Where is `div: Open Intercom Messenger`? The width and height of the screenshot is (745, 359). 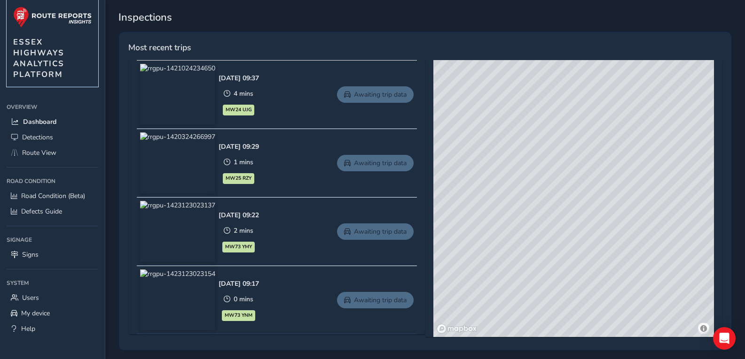 div: Open Intercom Messenger is located at coordinates (724, 339).